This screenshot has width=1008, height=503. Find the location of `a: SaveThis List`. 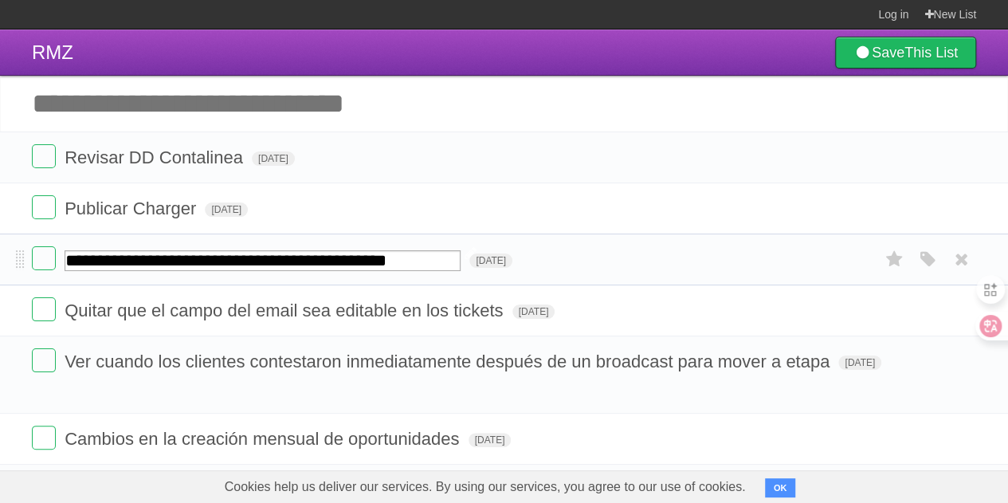

a: SaveThis List is located at coordinates (905, 53).